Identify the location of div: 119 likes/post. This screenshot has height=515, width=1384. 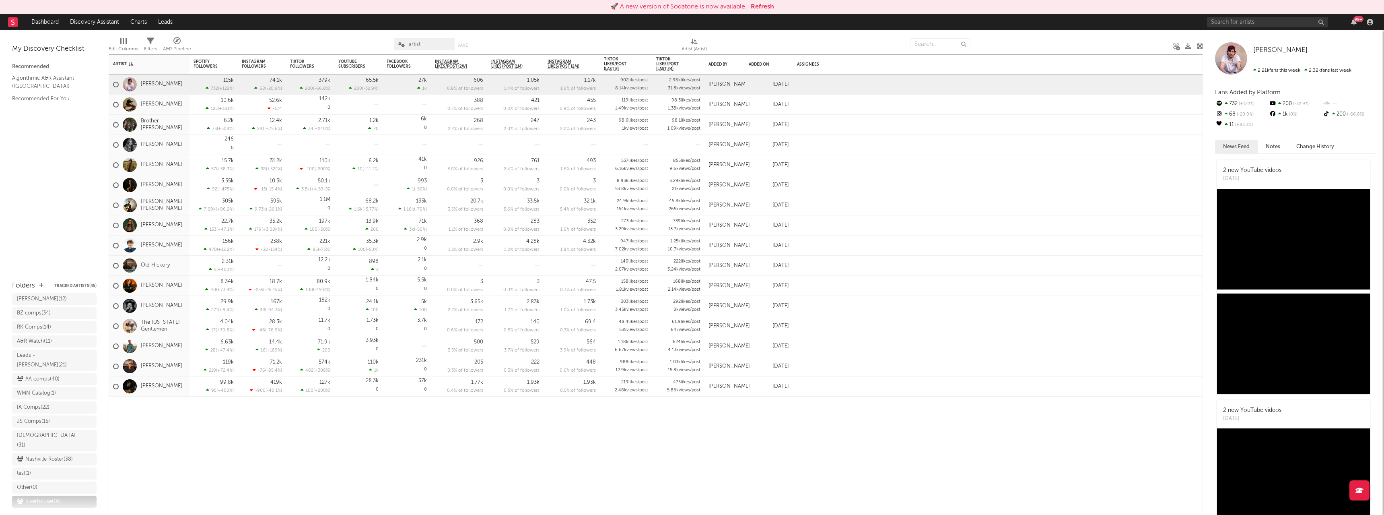
(635, 100).